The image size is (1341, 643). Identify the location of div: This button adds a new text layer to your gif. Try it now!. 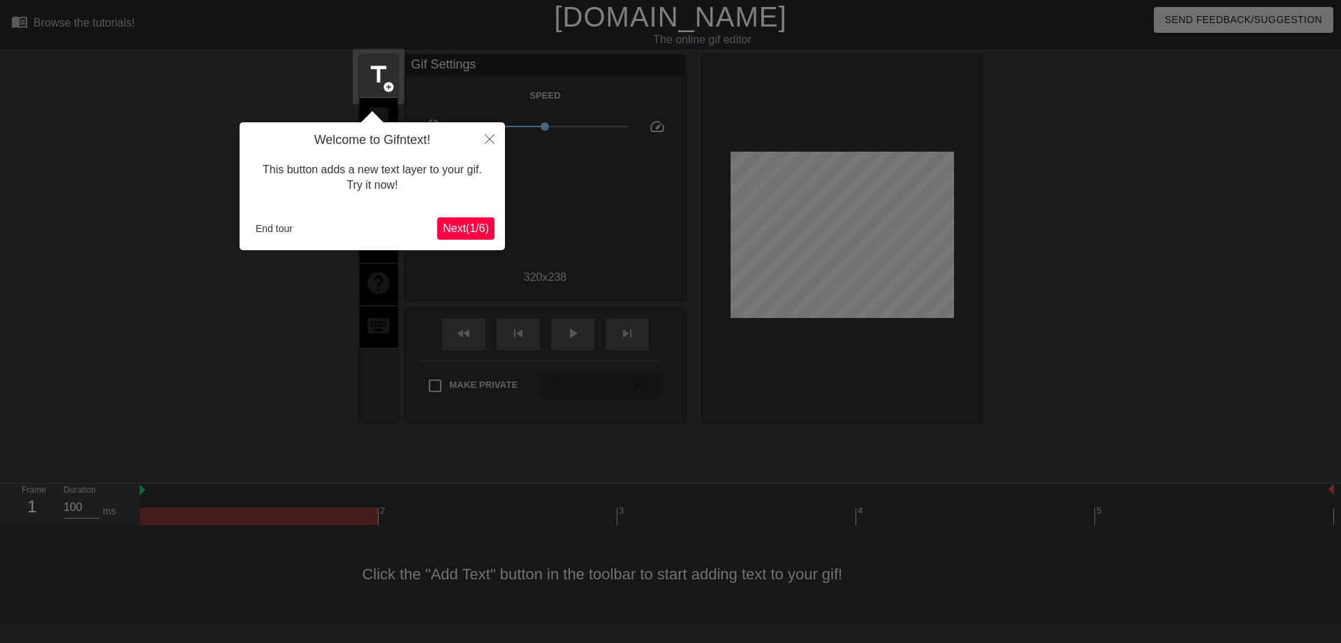
(372, 177).